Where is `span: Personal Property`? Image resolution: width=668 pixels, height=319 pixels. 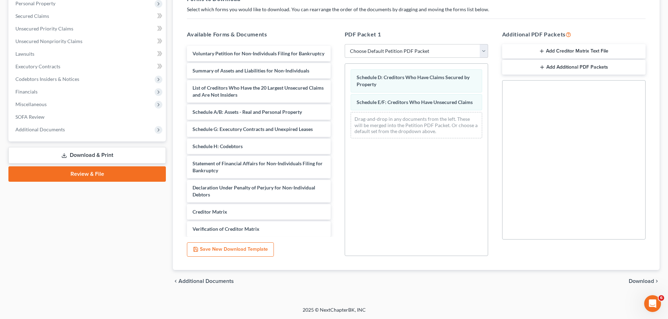
span: Personal Property is located at coordinates (35, 3).